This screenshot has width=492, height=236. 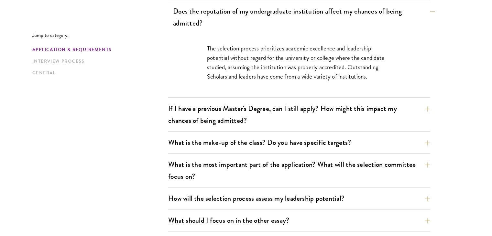 What do you see at coordinates (304, 17) in the screenshot?
I see `button: Does the reputation of my undergraduate institution affect my chances of being admitted?` at bounding box center [304, 17].